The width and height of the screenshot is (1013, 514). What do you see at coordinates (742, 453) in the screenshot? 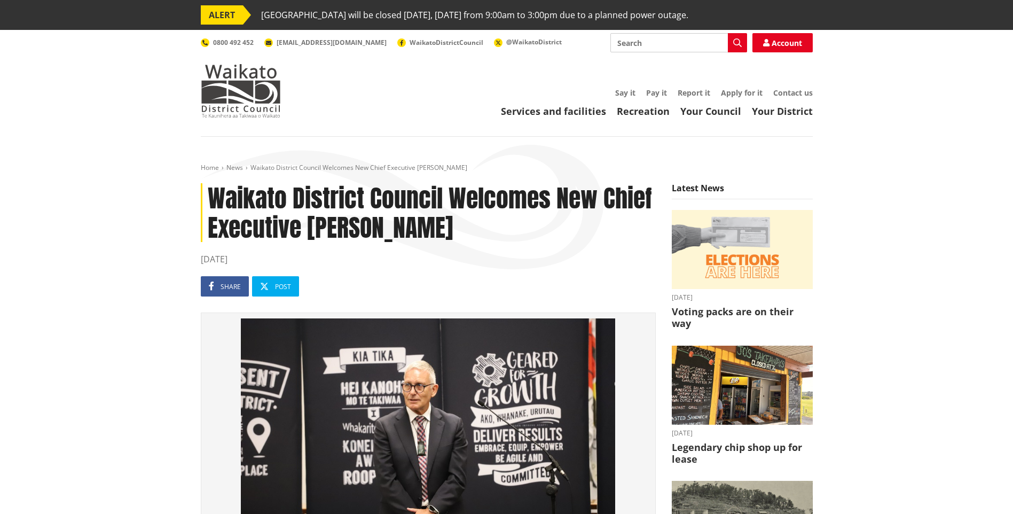
I see `h3: Legendary chip shop up for lease` at bounding box center [742, 453].